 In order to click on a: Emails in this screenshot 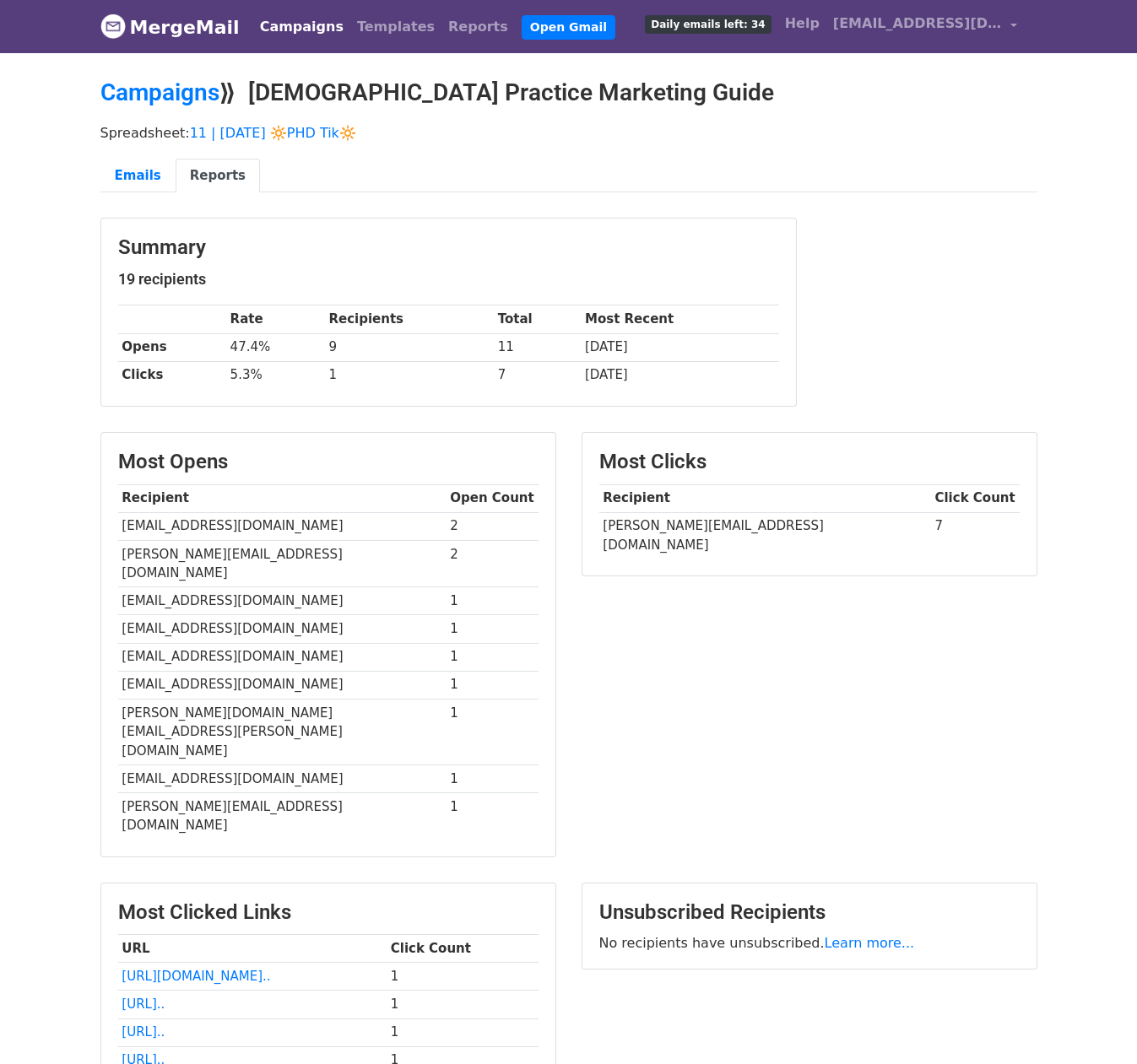, I will do `click(138, 176)`.